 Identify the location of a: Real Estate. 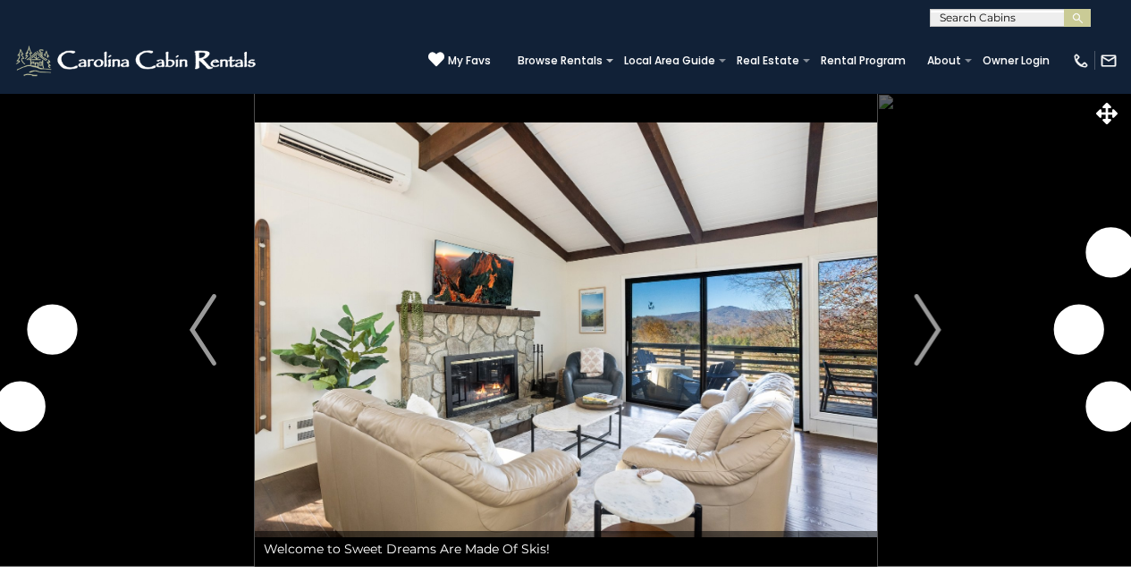
(768, 61).